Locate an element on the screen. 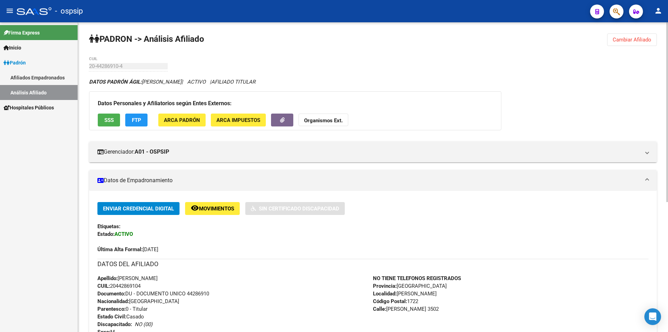  strong: Código Postal: is located at coordinates (390, 301).